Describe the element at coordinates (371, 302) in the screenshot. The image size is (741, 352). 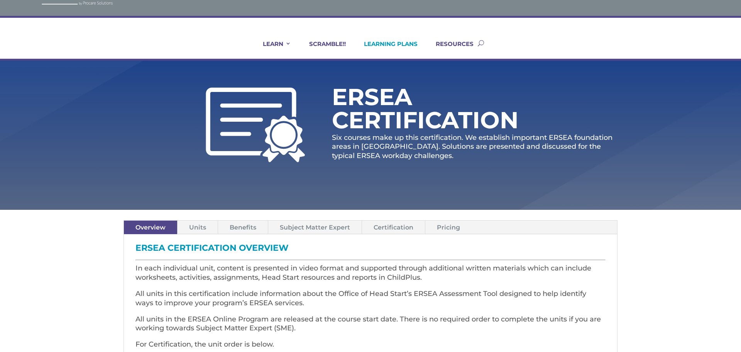
I see `p: All units in this certification include information about the Office of Head Start’s ERSEA Assess...` at that location.